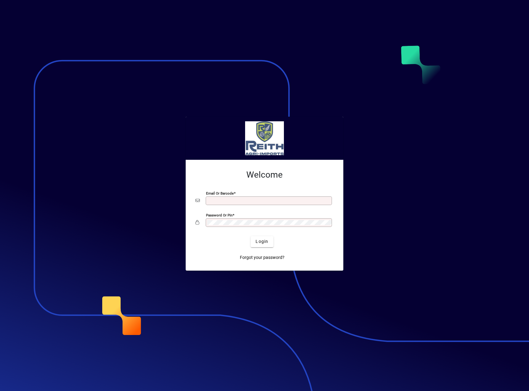 The height and width of the screenshot is (391, 529). Describe the element at coordinates (262, 257) in the screenshot. I see `span: Forgot your password?` at that location.